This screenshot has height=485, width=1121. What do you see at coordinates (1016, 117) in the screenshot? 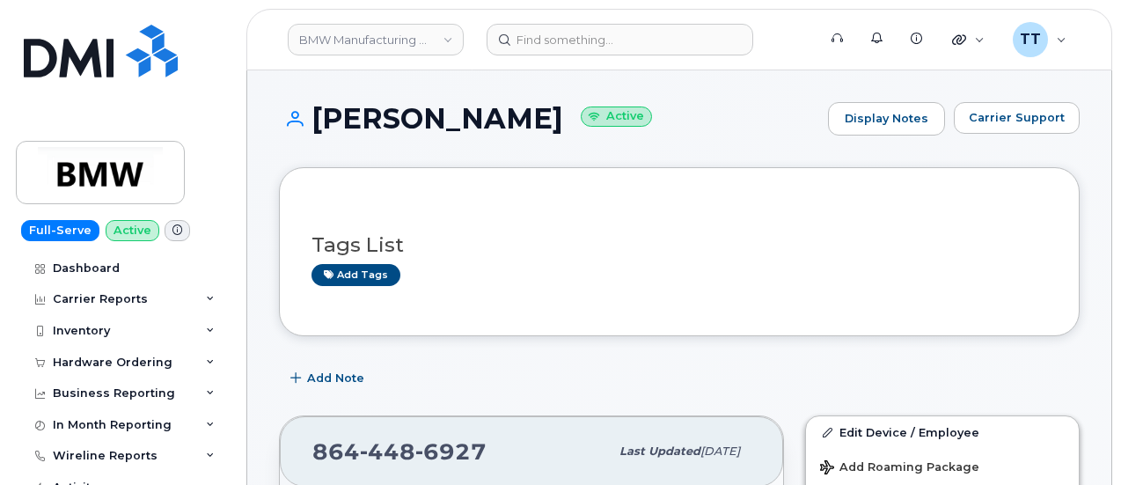
I see `span: Carrier Support` at bounding box center [1016, 117].